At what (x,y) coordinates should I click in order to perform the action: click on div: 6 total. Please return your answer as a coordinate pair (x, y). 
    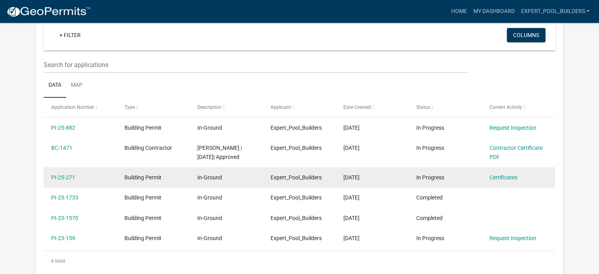
    Looking at the image, I should click on (299, 261).